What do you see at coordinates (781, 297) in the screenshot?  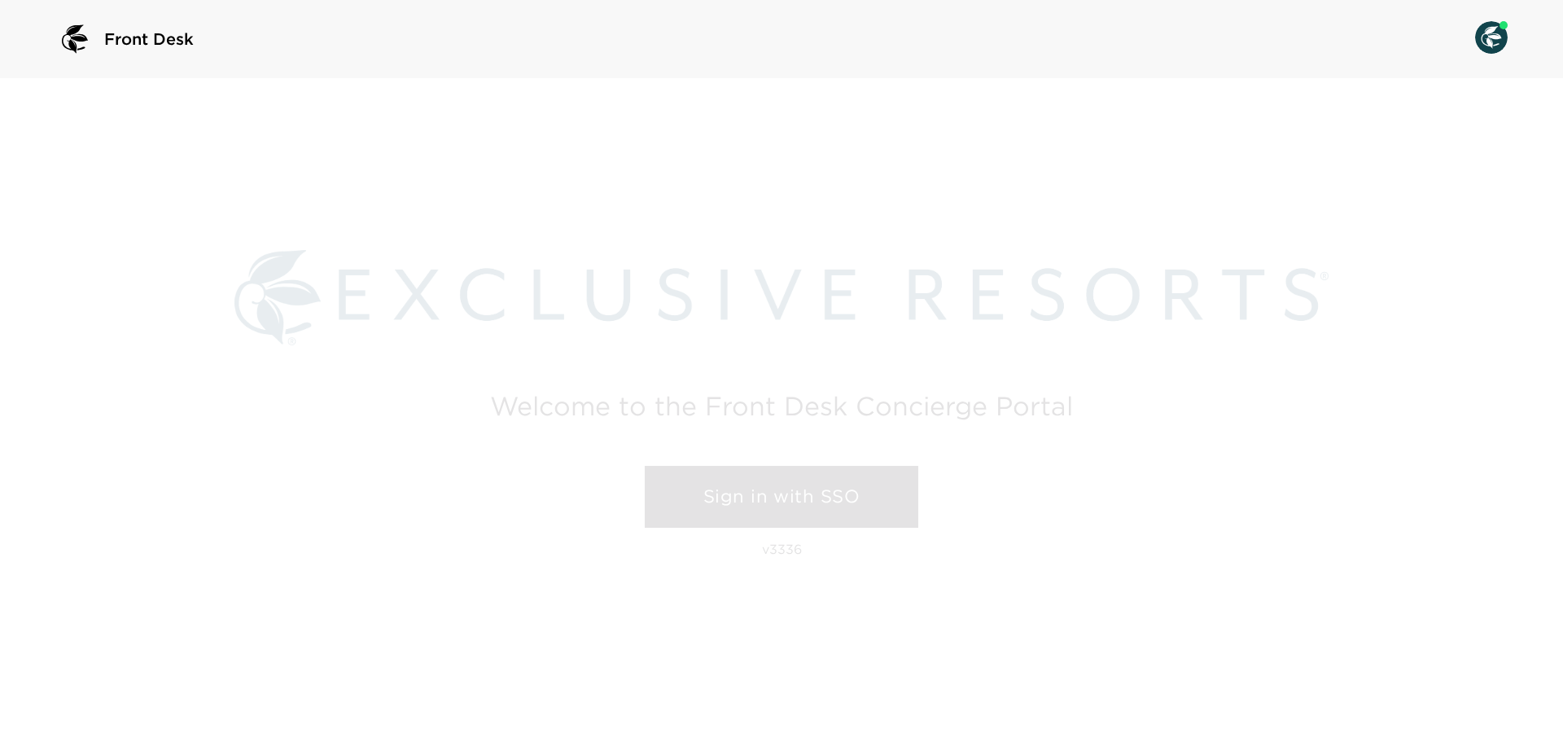 I see `img: Exclusive Resorts logo` at bounding box center [781, 297].